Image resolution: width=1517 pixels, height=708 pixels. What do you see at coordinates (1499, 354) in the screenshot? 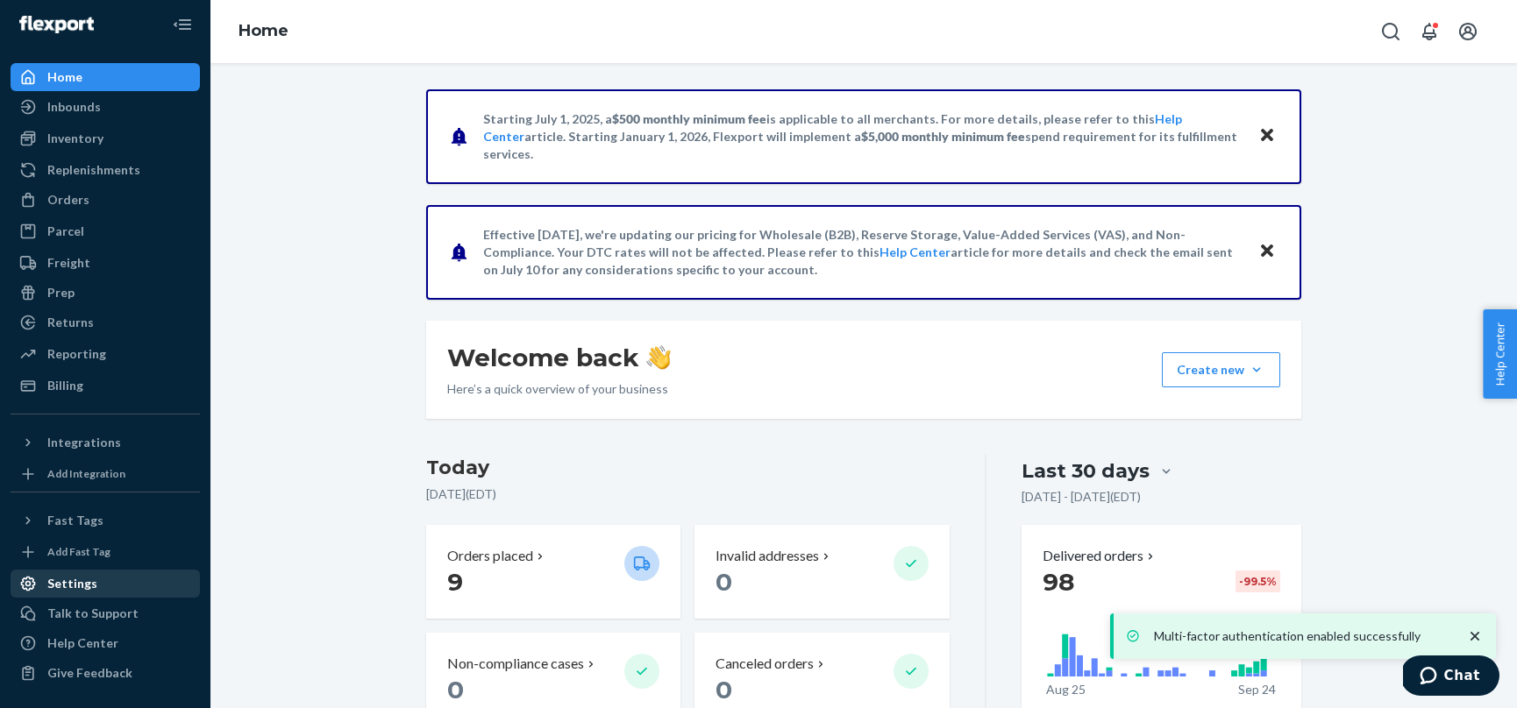
I see `button: Help Center` at bounding box center [1499, 354].